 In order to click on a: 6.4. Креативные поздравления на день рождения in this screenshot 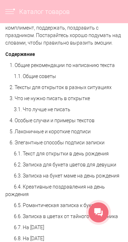, I will do `click(55, 190)`.